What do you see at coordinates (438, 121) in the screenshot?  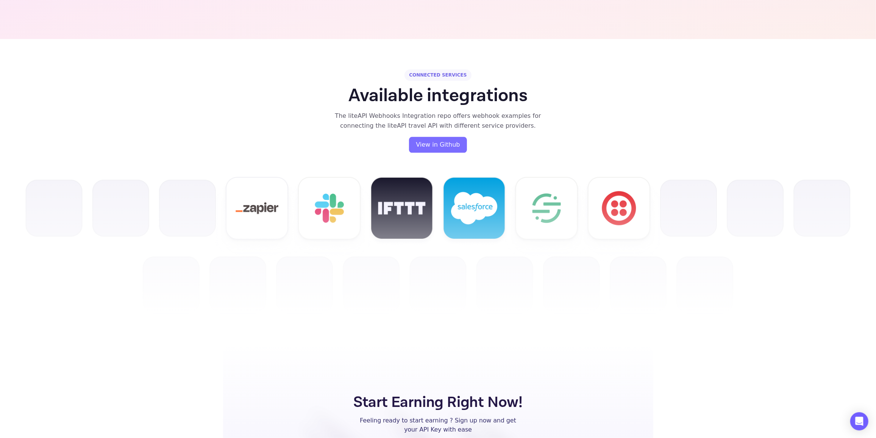 I see `div: The liteAPI Webhooks Integration repo offers webhook examples for connecting the liteAPI travel A...` at bounding box center [438, 121].